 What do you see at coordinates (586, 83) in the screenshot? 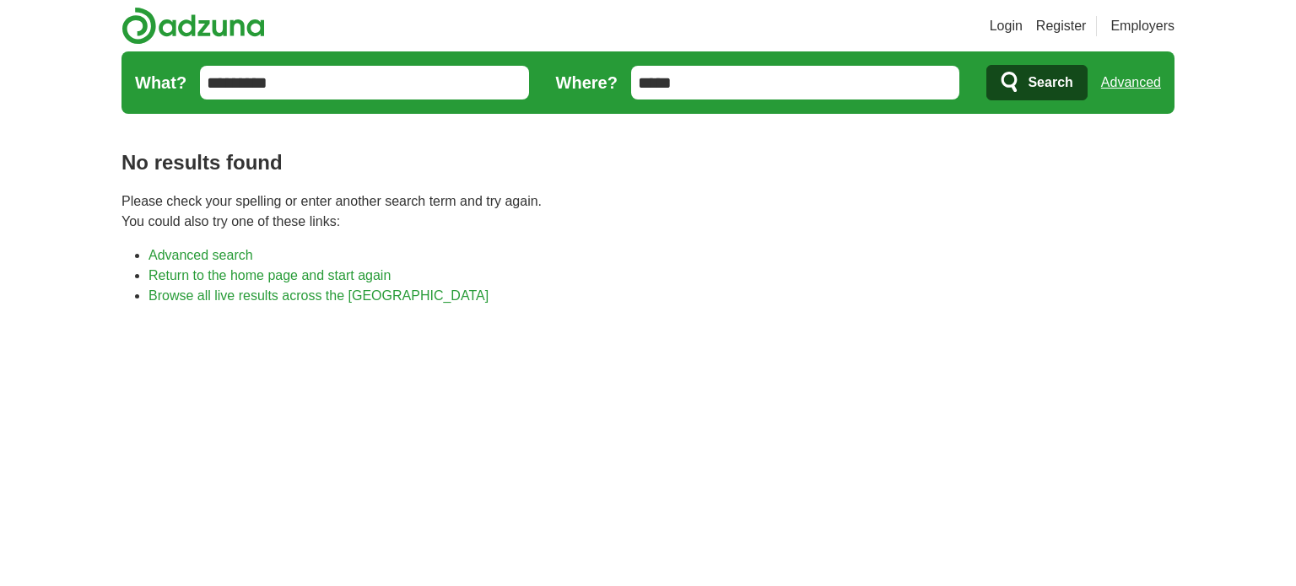
I see `label: Where?` at bounding box center [586, 83].